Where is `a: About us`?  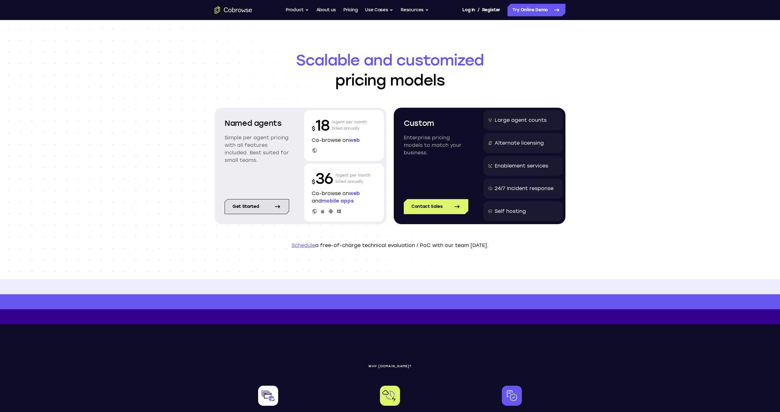 a: About us is located at coordinates (326, 10).